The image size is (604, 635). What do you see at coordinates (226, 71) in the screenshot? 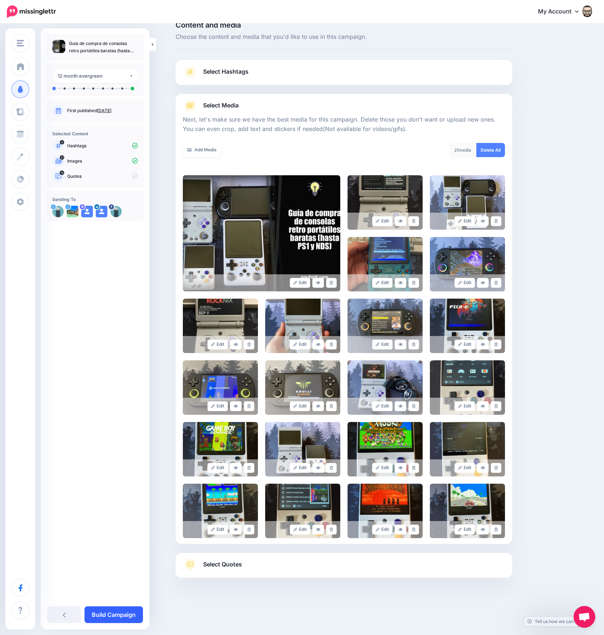
I see `span: Select Hashtags` at bounding box center [226, 71].